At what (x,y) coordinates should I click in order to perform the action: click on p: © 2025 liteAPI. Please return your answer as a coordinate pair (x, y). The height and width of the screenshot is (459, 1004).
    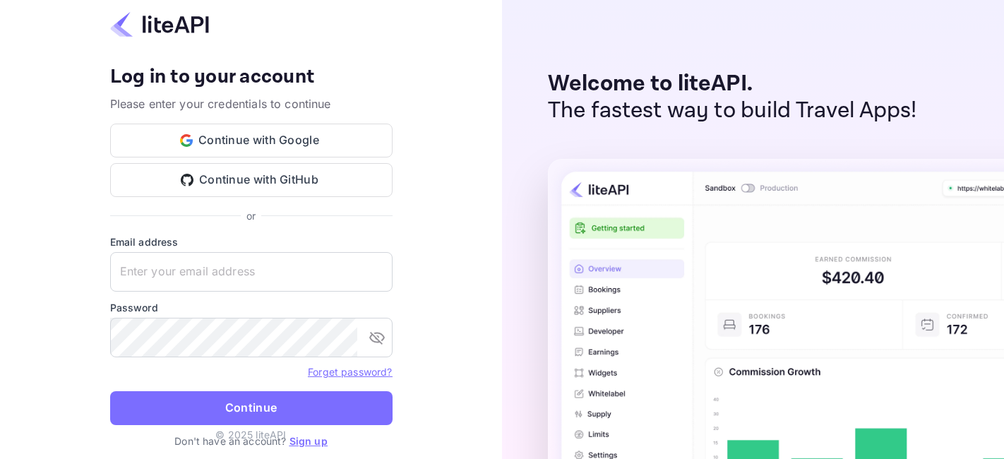
    Looking at the image, I should click on (251, 434).